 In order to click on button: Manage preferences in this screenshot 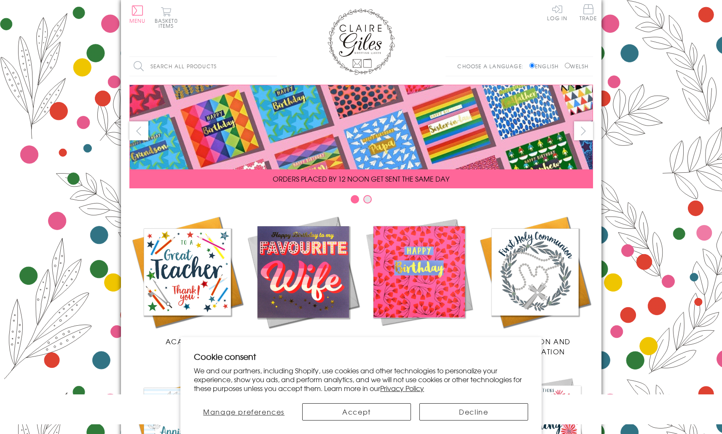, I will do `click(243, 412)`.